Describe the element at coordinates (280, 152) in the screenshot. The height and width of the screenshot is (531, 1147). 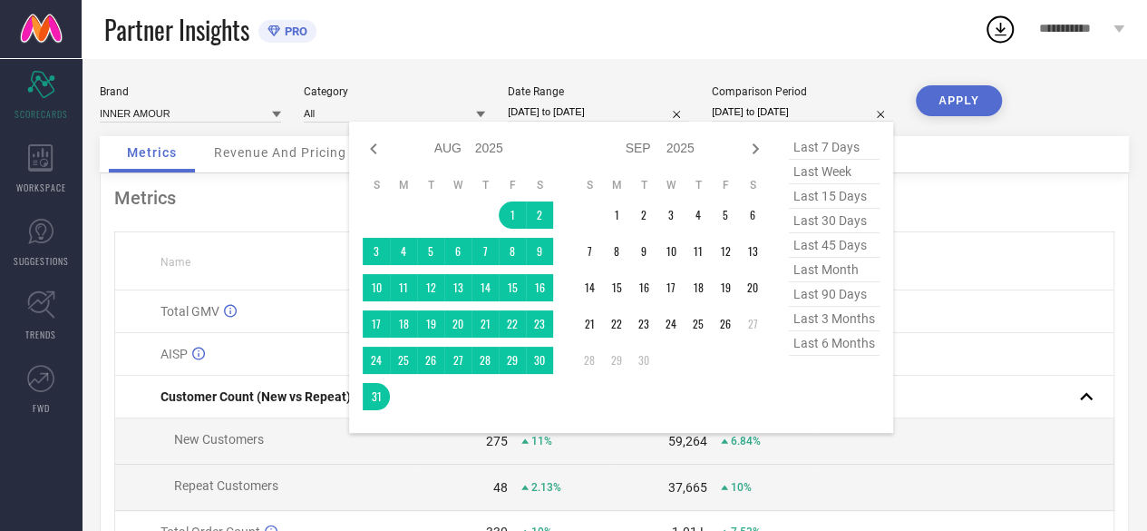
I see `span: Revenue And Pricing` at that location.